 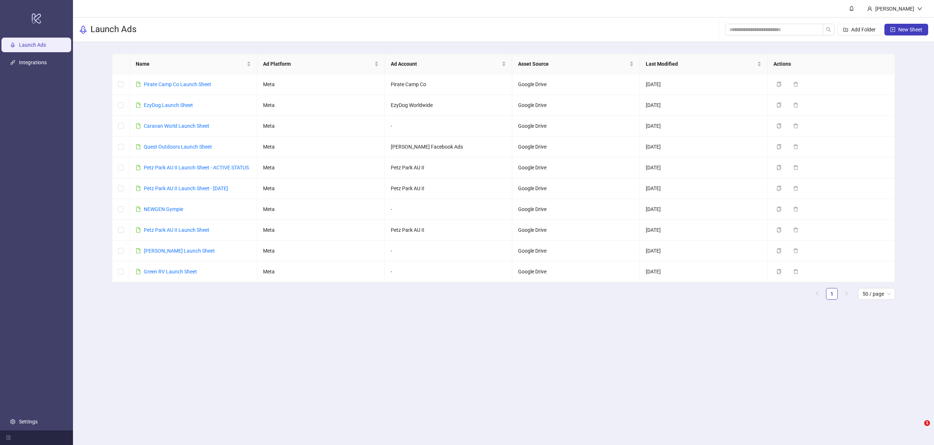 I want to click on span: left, so click(x=817, y=293).